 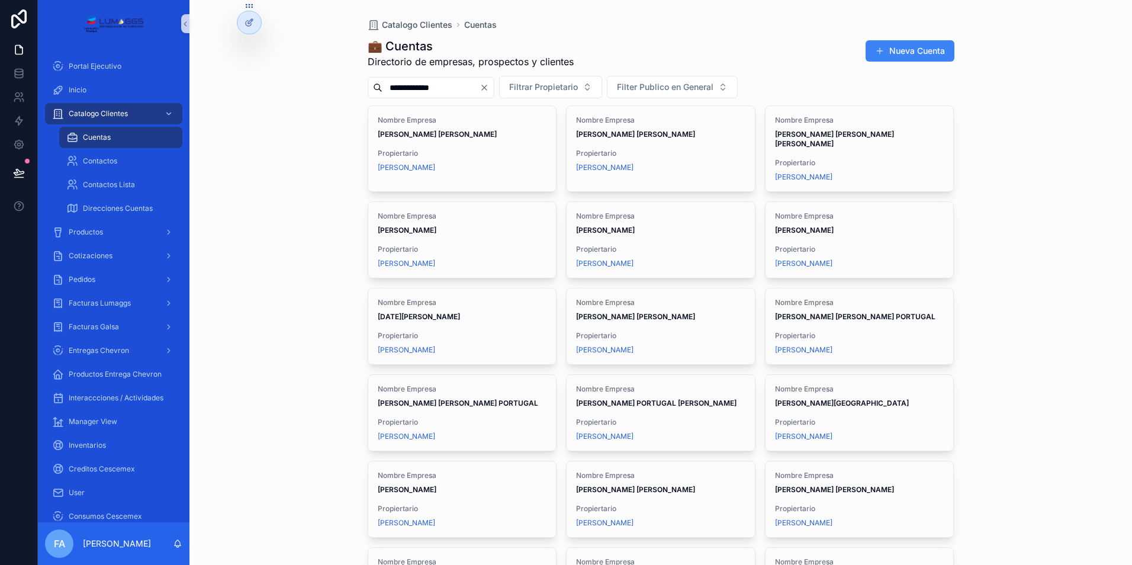 I want to click on span: Consumos Cescemex, so click(x=105, y=516).